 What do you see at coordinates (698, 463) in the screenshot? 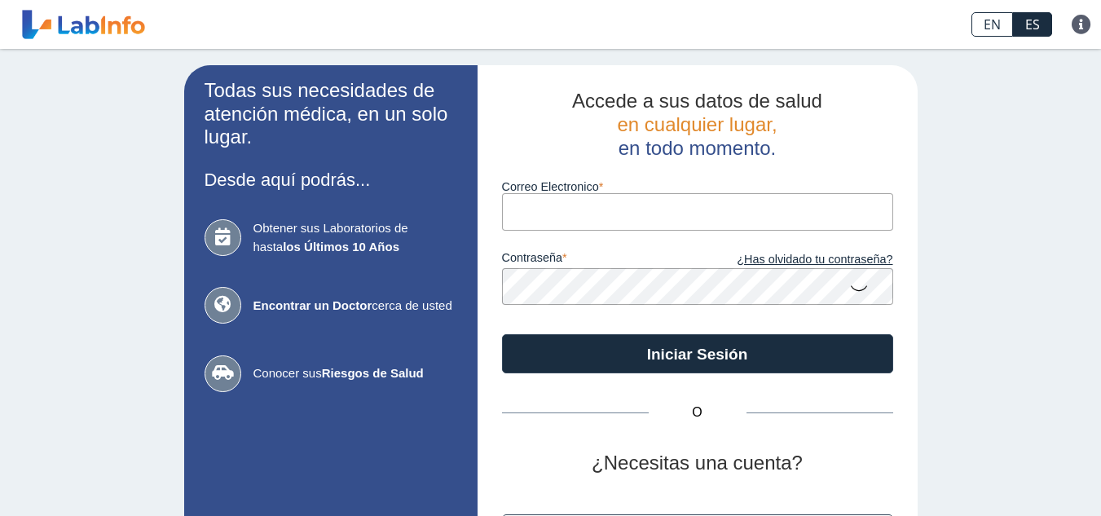
I see `h2: ¿Necesitas una cuenta?` at bounding box center [698, 463].